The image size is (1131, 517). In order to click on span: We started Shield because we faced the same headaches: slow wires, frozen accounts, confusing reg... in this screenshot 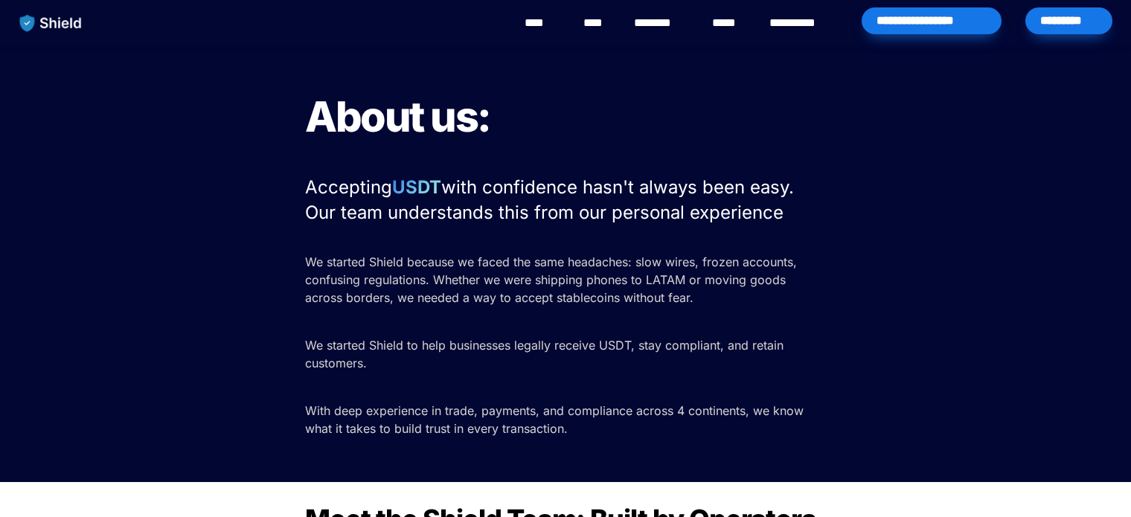, I will do `click(553, 280)`.